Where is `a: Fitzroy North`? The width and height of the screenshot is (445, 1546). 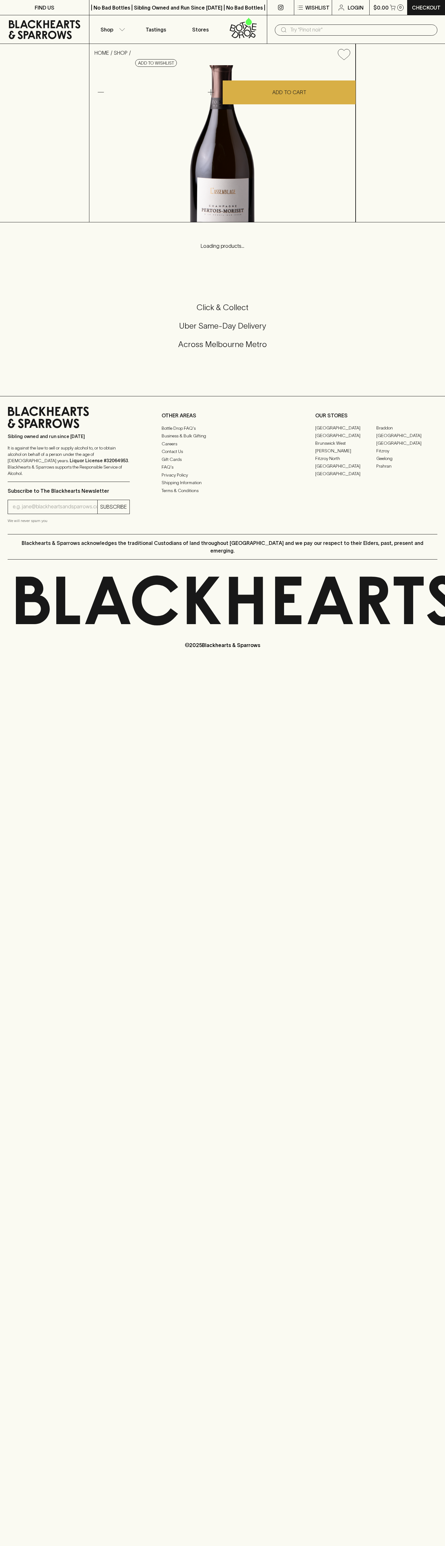
a: Fitzroy North is located at coordinates (346, 459).